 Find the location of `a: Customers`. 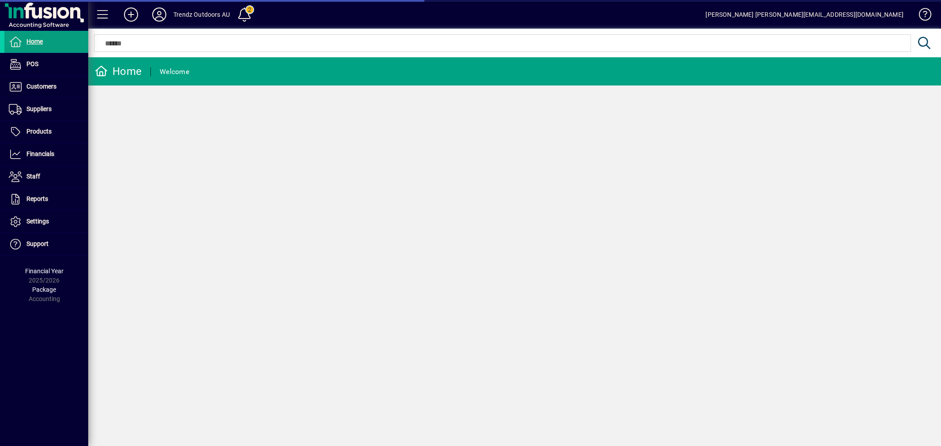

a: Customers is located at coordinates (46, 87).